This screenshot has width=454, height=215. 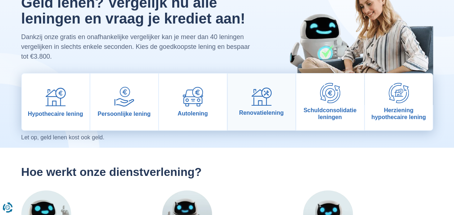 What do you see at coordinates (262, 97) in the screenshot?
I see `img: Renovatielening` at bounding box center [262, 97].